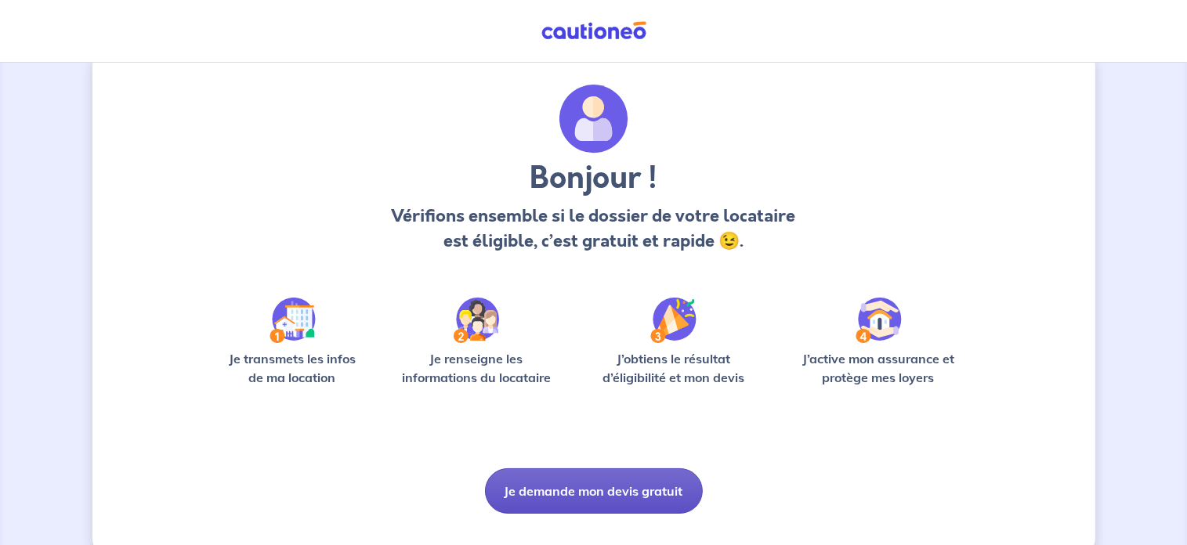 This screenshot has width=1187, height=545. What do you see at coordinates (476, 368) in the screenshot?
I see `p: Je renseigne les informations du locataire` at bounding box center [476, 368].